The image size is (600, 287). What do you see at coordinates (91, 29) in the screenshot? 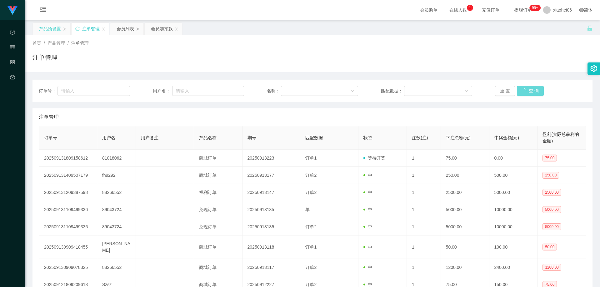
I see `div: 注单管理` at bounding box center [91, 29].